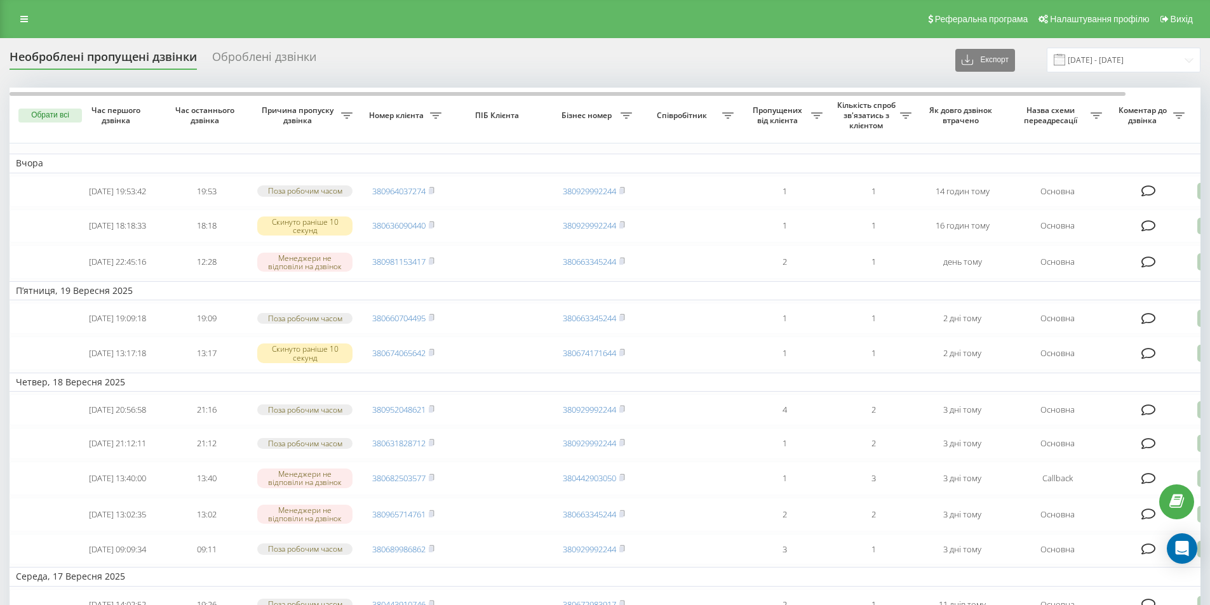  I want to click on td: 12:28, so click(206, 262).